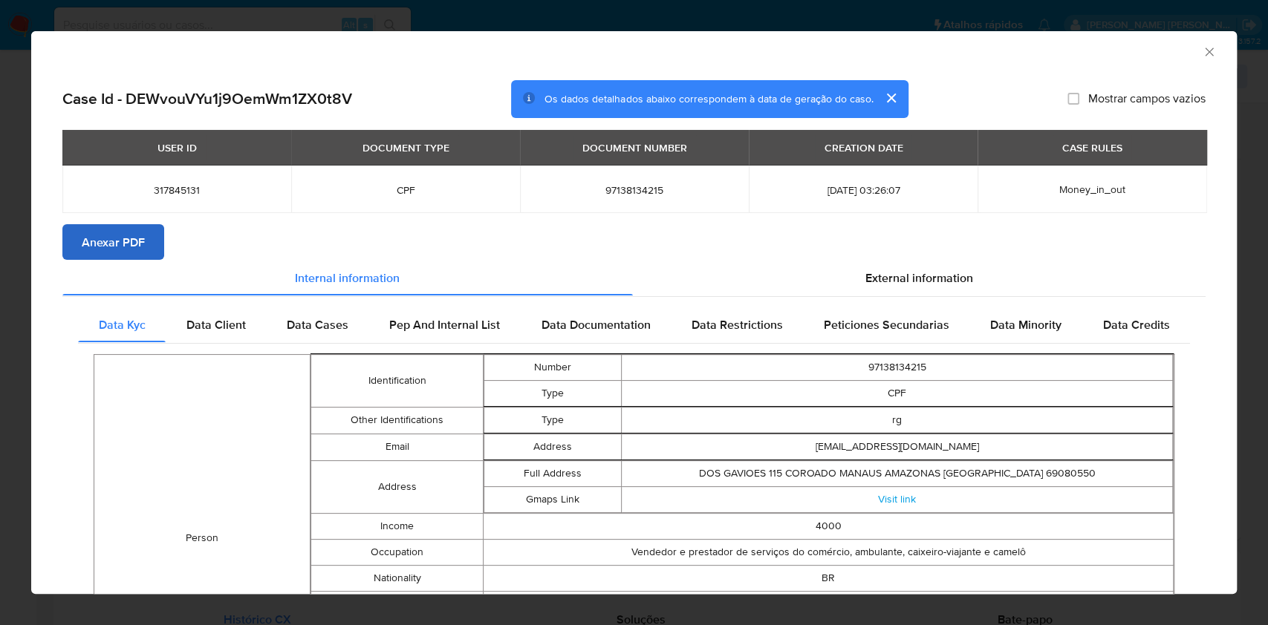  What do you see at coordinates (553, 367) in the screenshot?
I see `td: Number` at bounding box center [553, 367].